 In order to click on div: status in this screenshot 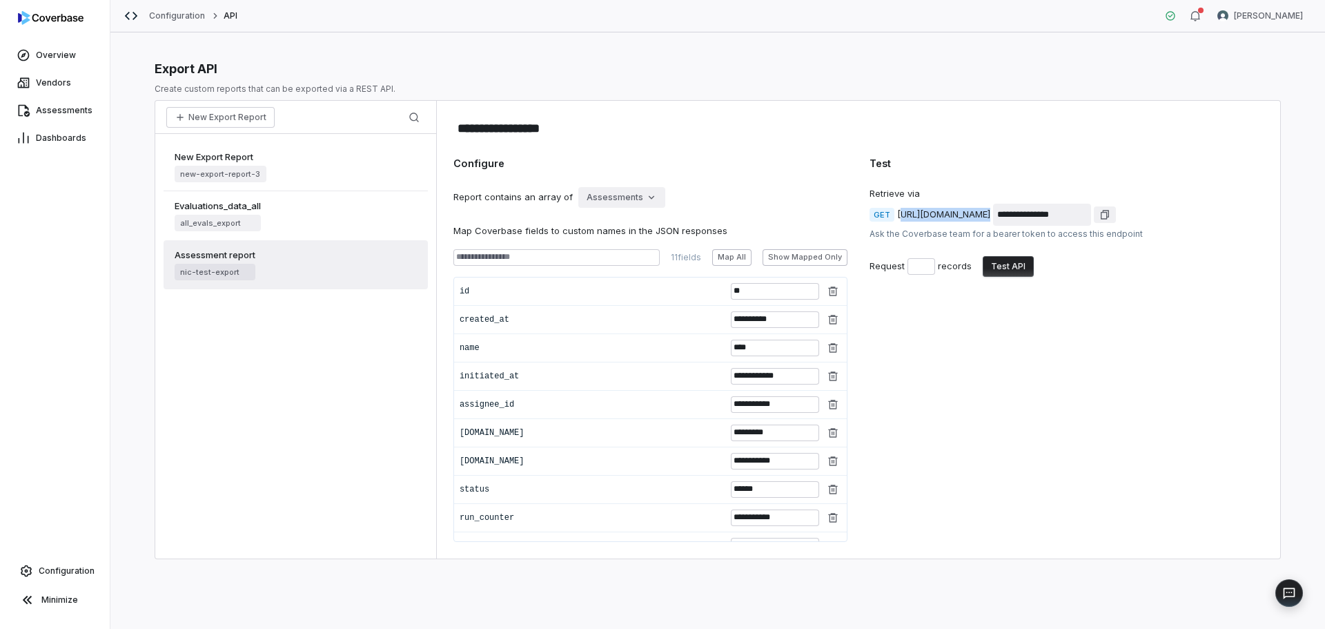, I will do `click(591, 489)`.